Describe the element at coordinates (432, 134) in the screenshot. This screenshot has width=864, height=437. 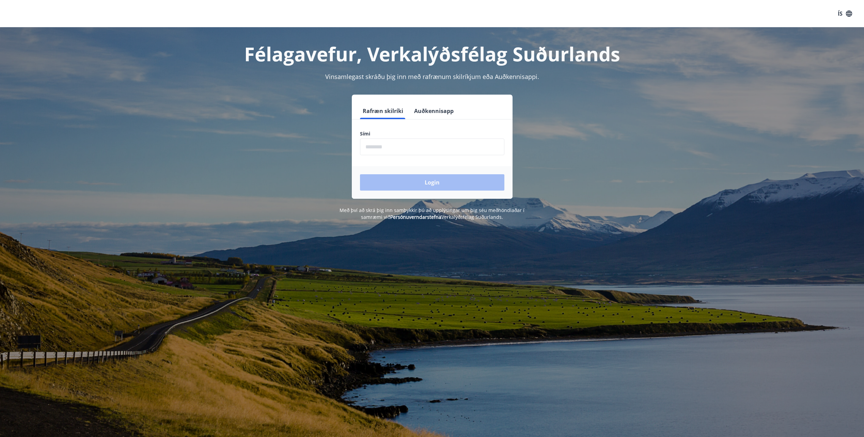
I see `label: Sími` at that location.